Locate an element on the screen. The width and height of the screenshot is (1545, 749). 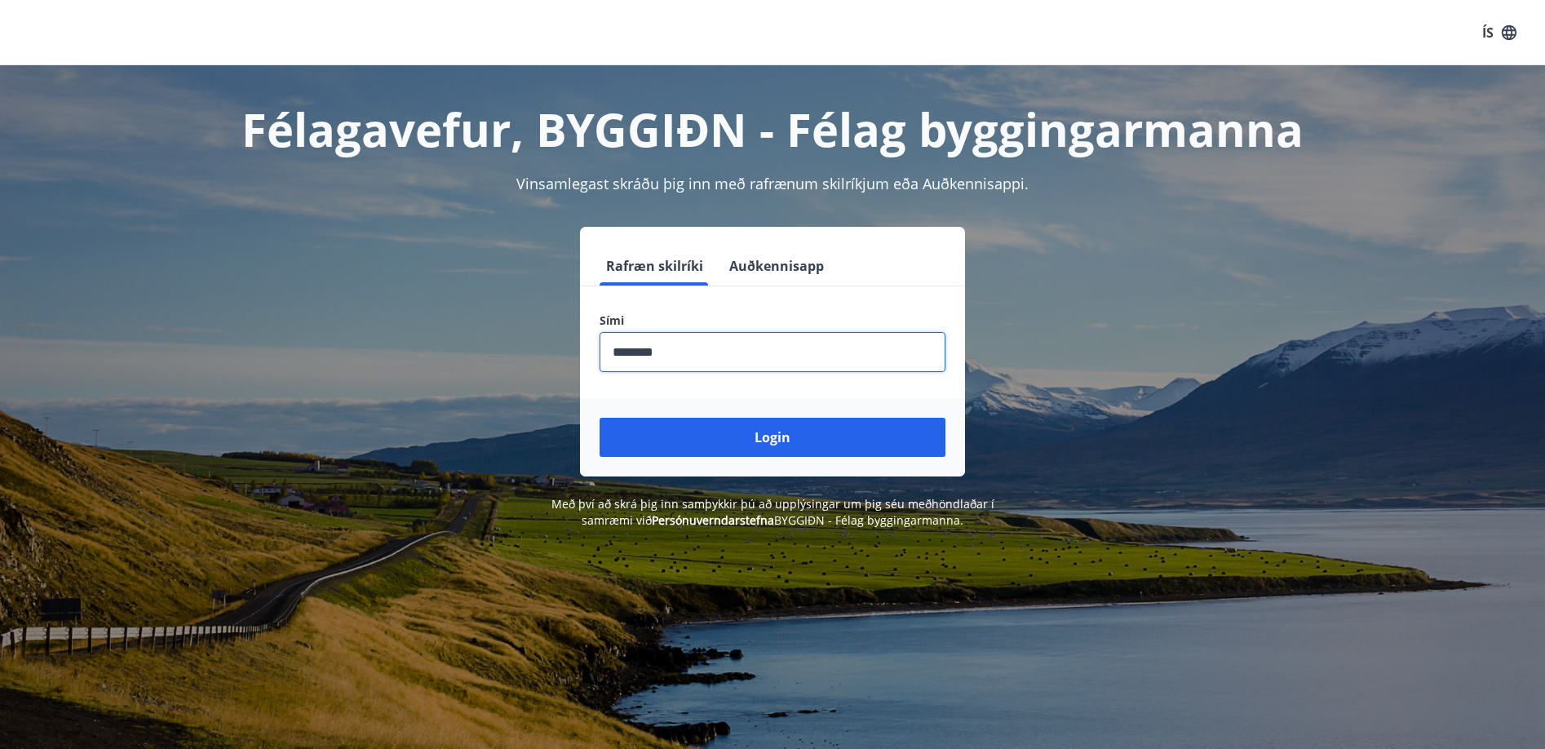
span: Vinsamlegast skráðu þig inn með rafrænum skilríkjum eða Auðkennisappi. is located at coordinates (773, 184).